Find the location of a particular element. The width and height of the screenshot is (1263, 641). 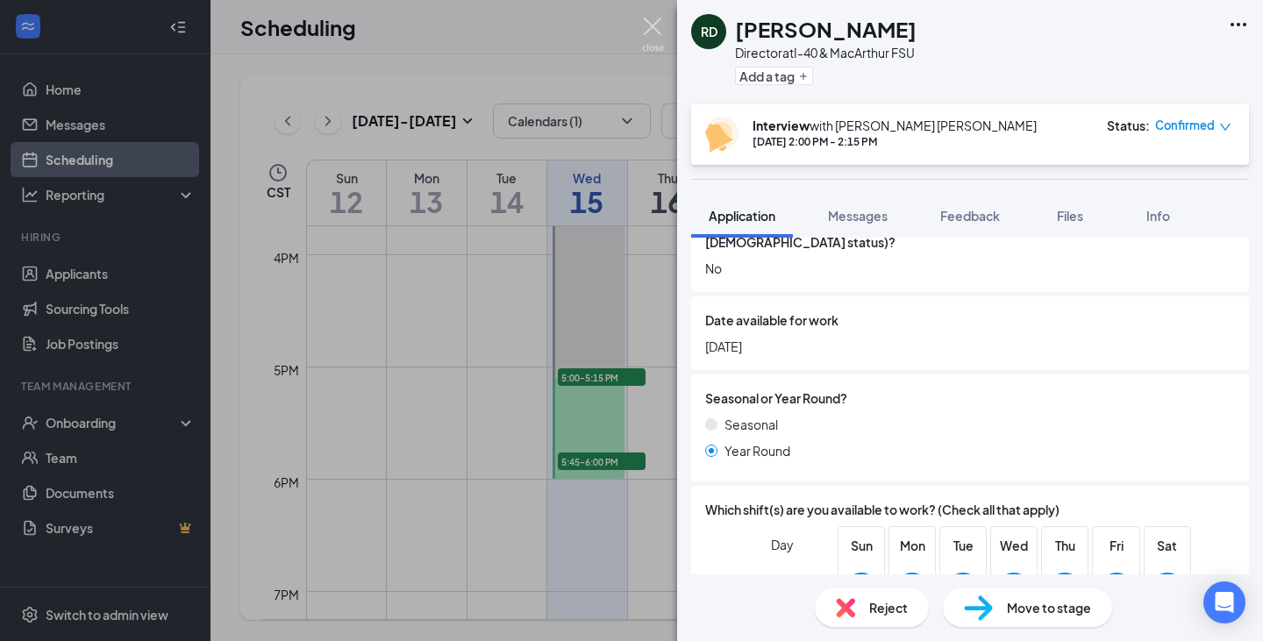

span: Sun is located at coordinates (861, 546).